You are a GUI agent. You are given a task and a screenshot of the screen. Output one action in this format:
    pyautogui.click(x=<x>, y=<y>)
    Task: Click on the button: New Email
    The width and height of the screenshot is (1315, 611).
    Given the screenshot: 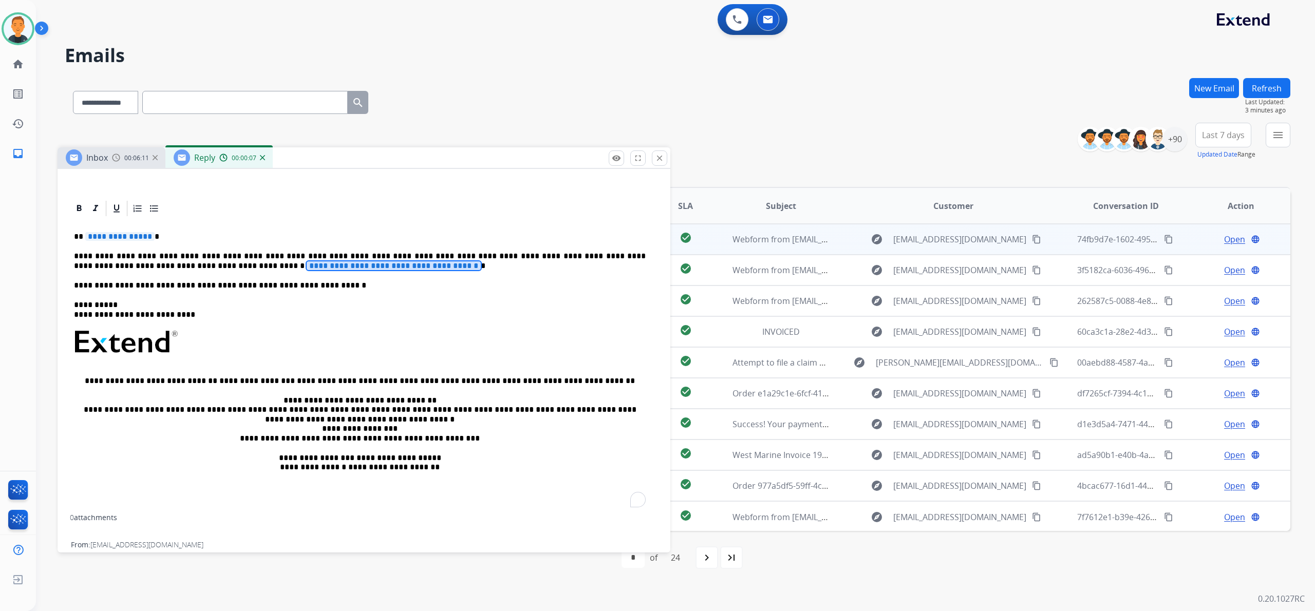 What is the action you would take?
    pyautogui.click(x=1214, y=88)
    